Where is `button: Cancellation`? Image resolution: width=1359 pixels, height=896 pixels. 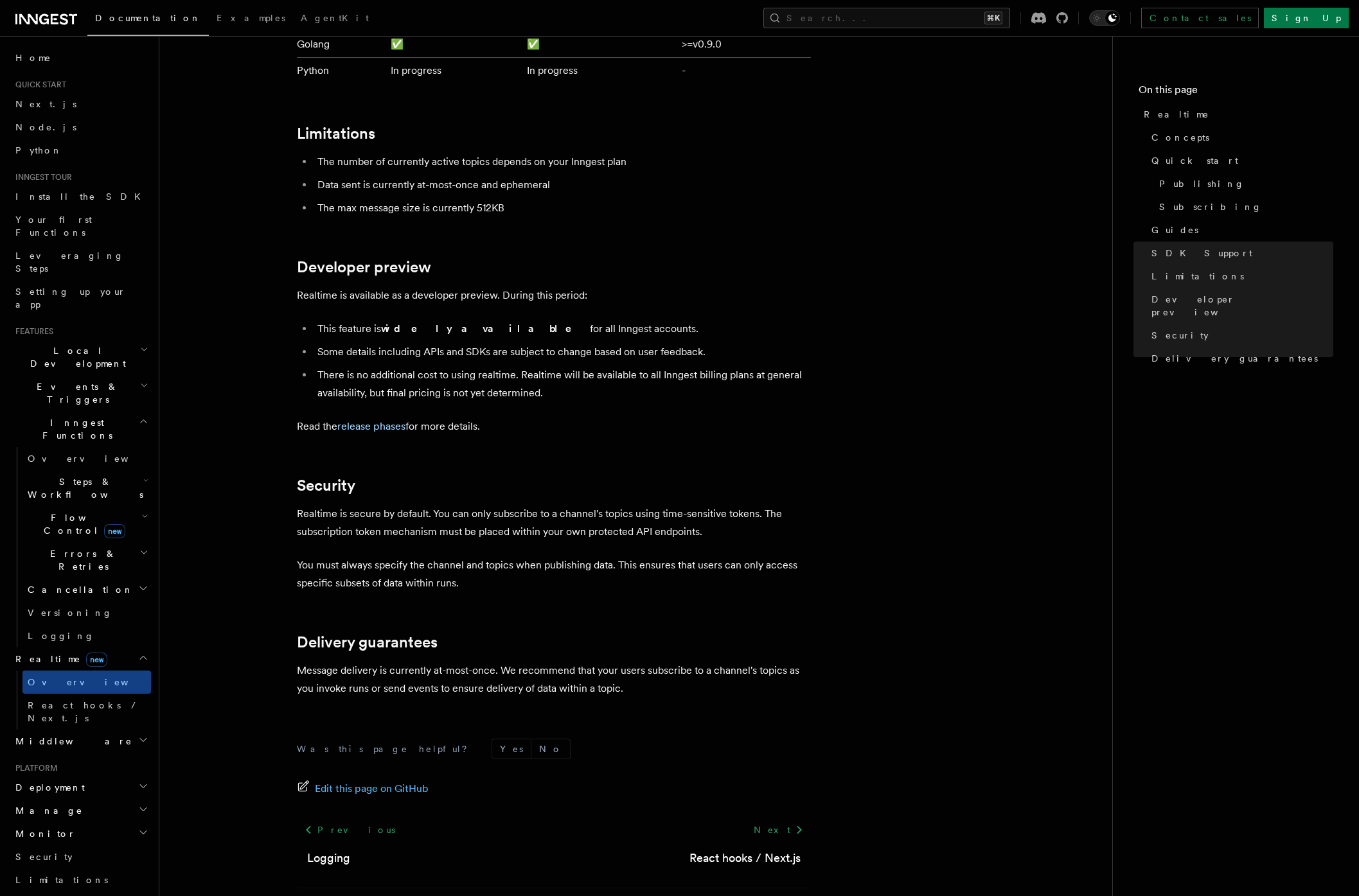 button: Cancellation is located at coordinates (87, 590).